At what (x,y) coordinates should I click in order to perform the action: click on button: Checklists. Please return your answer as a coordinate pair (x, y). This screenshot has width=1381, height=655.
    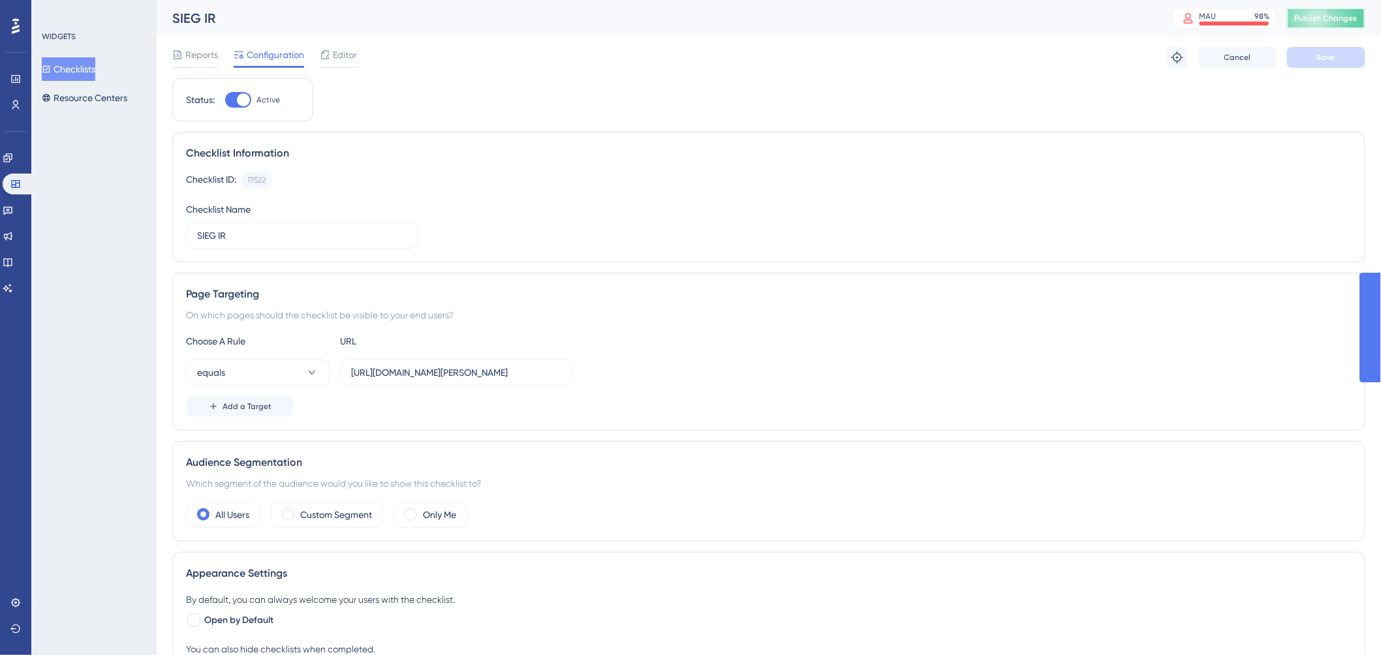
    Looking at the image, I should click on (69, 69).